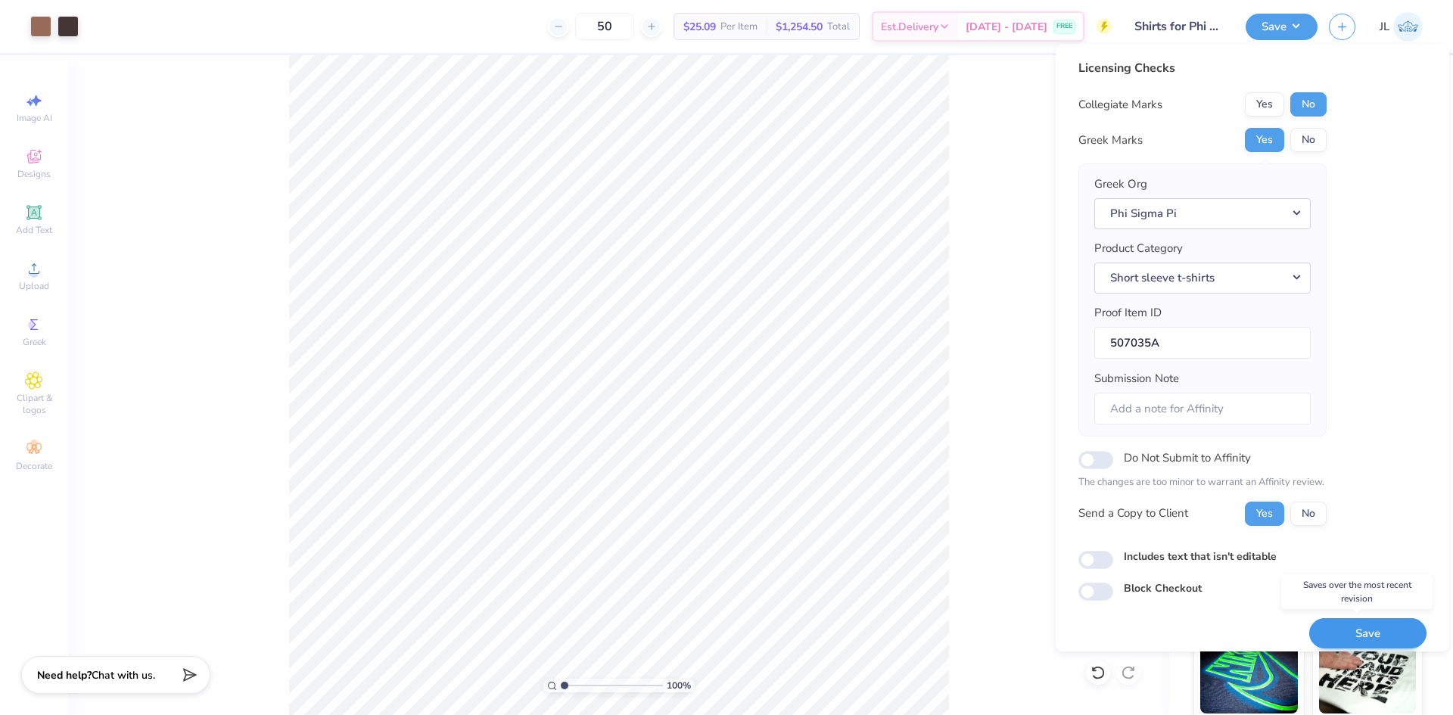  What do you see at coordinates (34, 230) in the screenshot?
I see `span: Add Text` at bounding box center [34, 230].